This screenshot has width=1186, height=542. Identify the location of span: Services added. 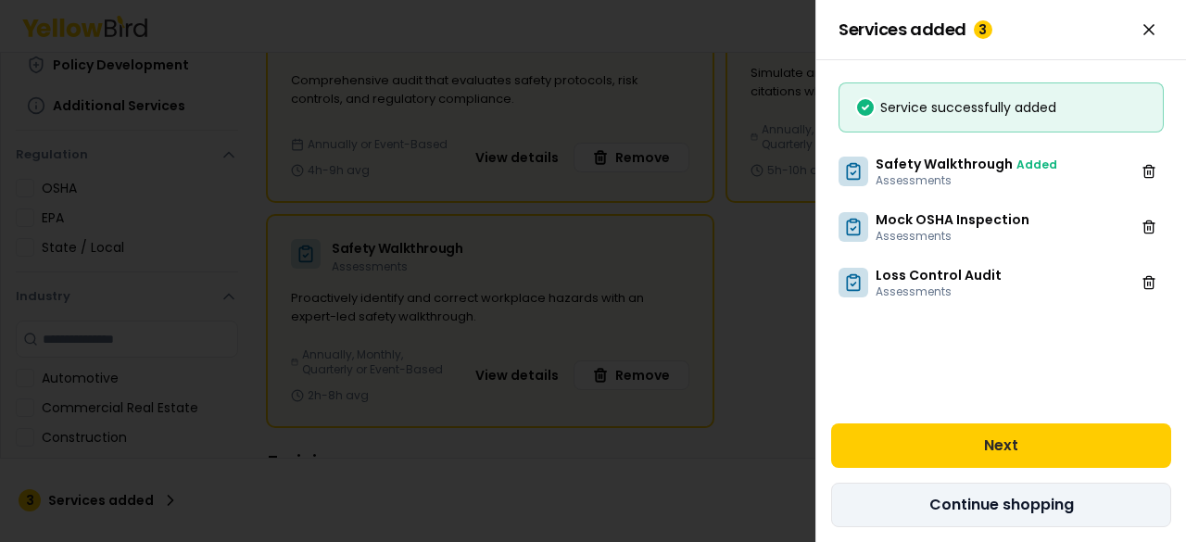
(915, 30).